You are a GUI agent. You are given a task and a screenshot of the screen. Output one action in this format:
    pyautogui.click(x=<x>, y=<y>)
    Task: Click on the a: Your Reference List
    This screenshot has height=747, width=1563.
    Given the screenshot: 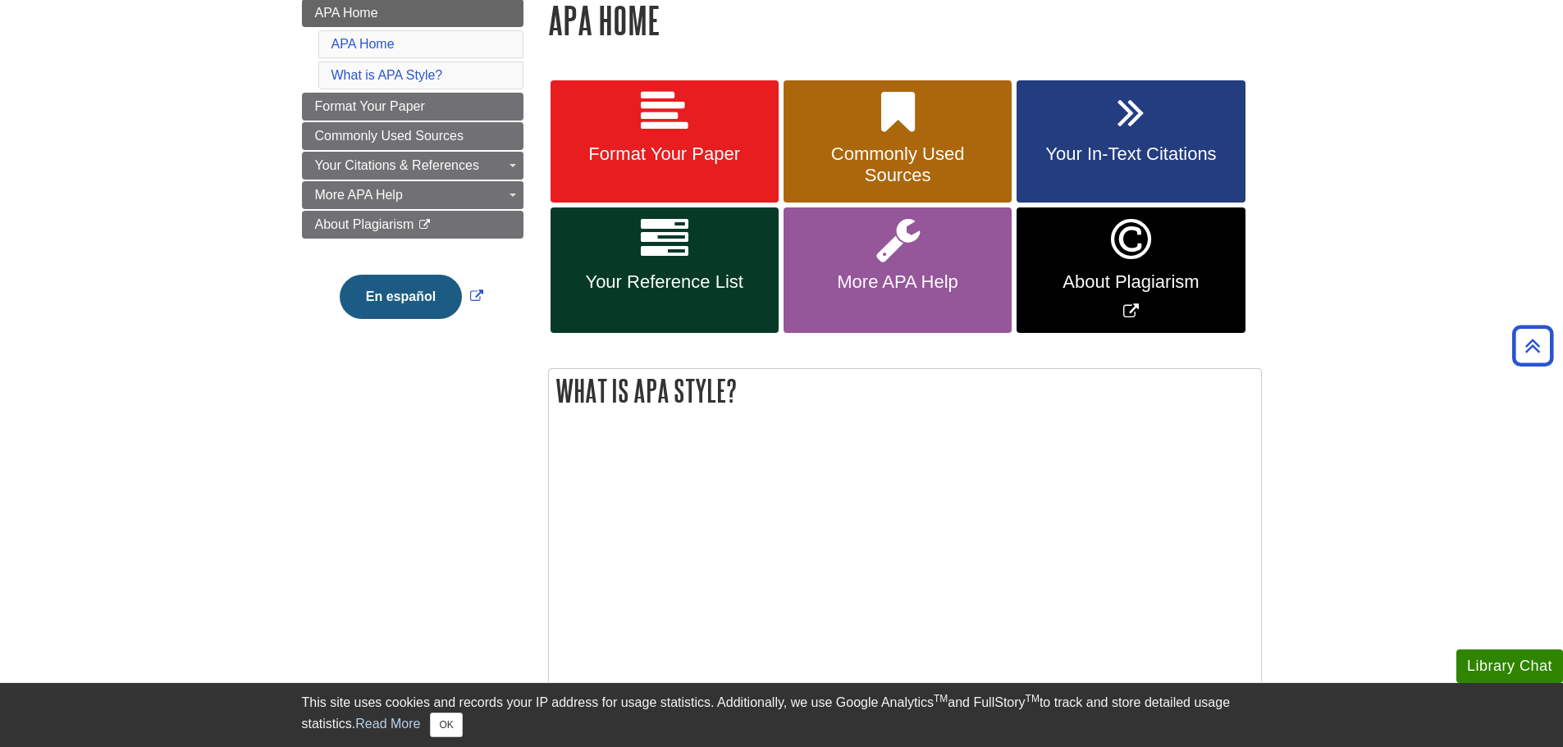 What is the action you would take?
    pyautogui.click(x=664, y=270)
    